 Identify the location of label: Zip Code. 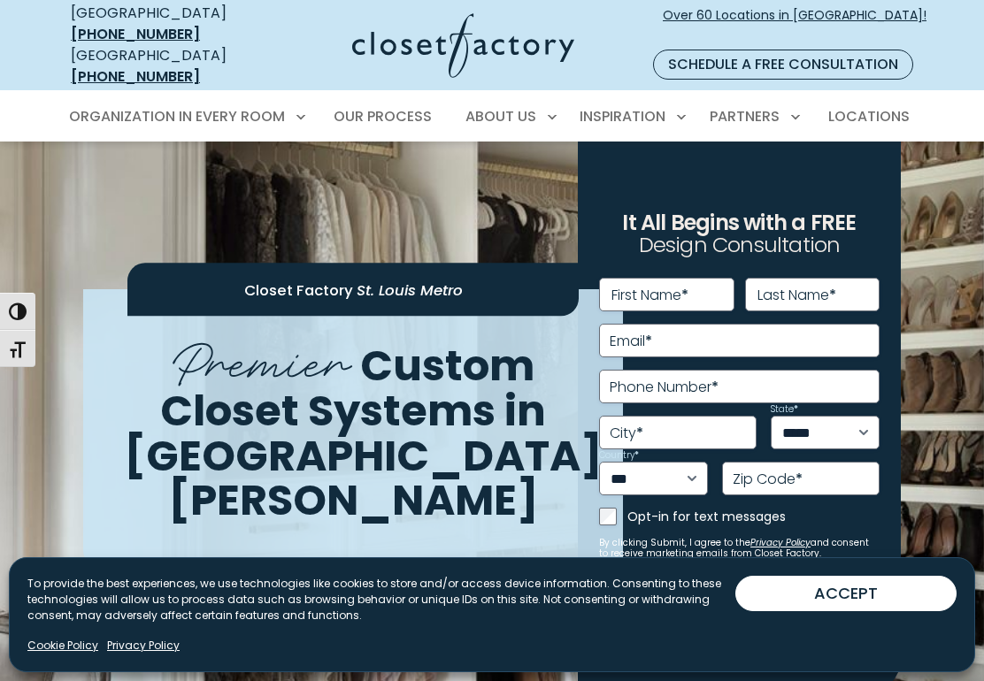
(767, 480).